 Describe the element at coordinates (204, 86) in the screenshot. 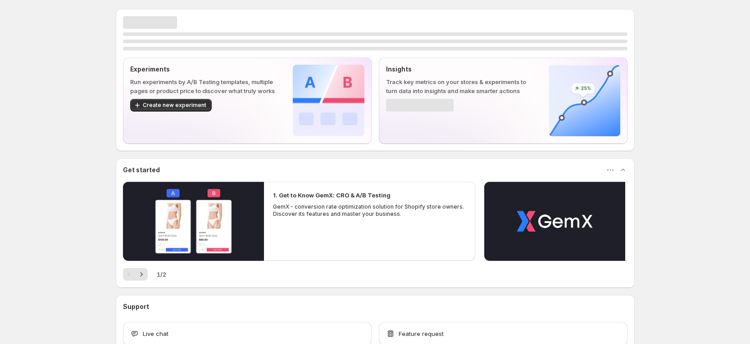

I see `p: Run experiments by A/B Testing templates, multiple pages or product price to discover what truly ...` at that location.